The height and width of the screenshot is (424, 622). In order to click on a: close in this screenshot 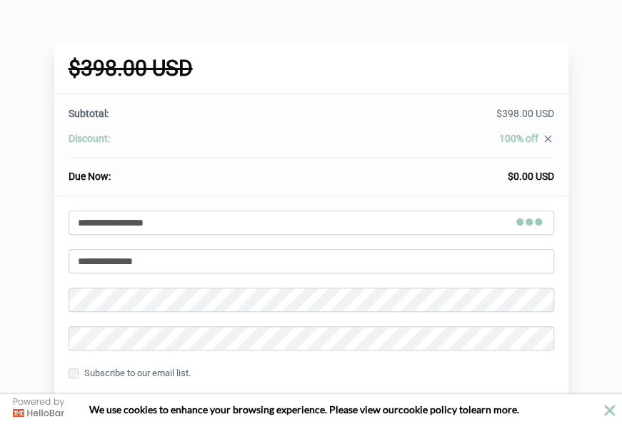, I will do `click(546, 141)`.